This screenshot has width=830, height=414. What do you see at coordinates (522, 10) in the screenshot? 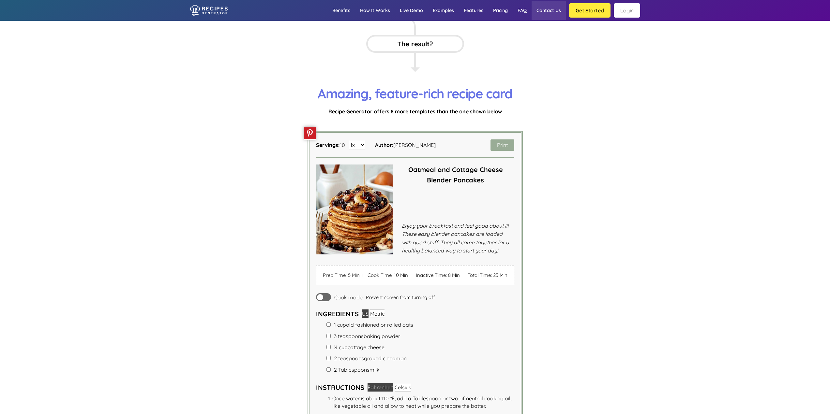
I see `a: FAQ` at bounding box center [522, 10].